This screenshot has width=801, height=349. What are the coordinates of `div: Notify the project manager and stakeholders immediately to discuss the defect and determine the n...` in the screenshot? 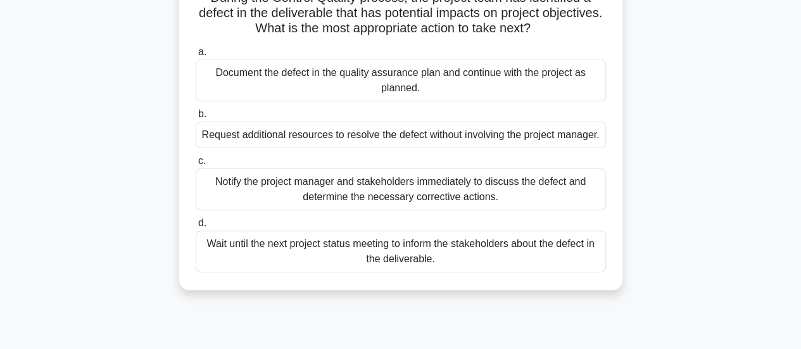 It's located at (401, 189).